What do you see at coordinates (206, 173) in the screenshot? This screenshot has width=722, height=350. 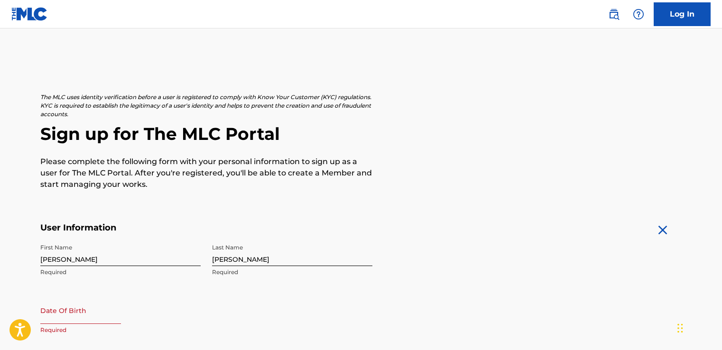 I see `p: Please complete the following form with your personal information to sign up as a user for The ML...` at bounding box center [206, 173].